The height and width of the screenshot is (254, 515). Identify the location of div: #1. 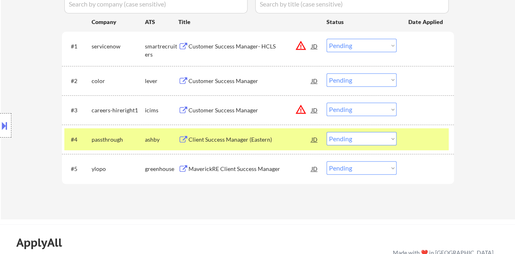
(78, 46).